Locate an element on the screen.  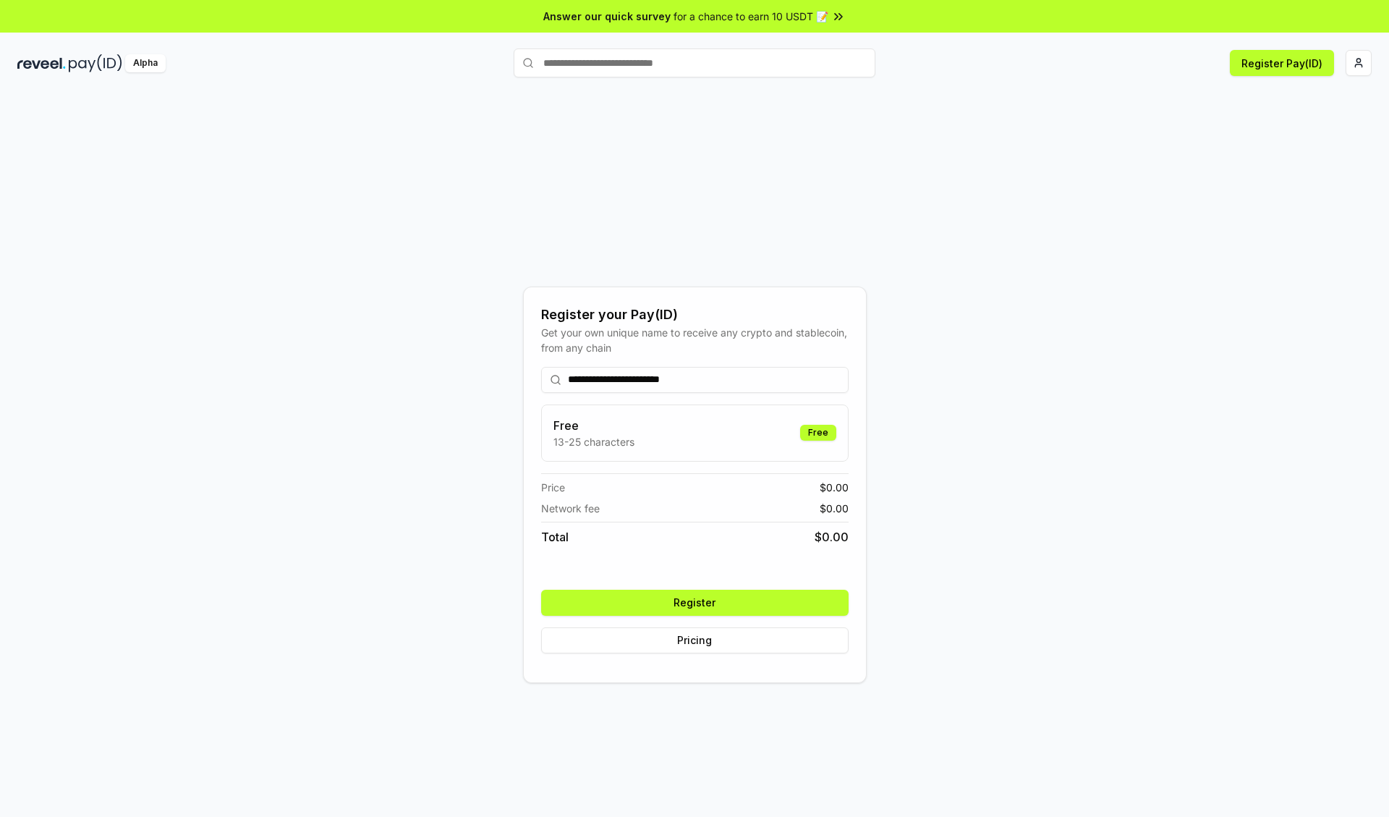
div: Register your Pay(ID) is located at coordinates (695, 315).